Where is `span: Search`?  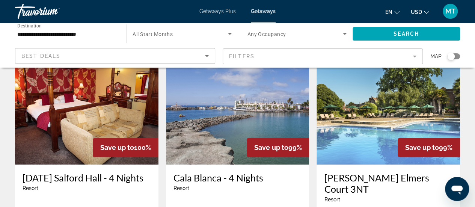 span: Search is located at coordinates (407, 34).